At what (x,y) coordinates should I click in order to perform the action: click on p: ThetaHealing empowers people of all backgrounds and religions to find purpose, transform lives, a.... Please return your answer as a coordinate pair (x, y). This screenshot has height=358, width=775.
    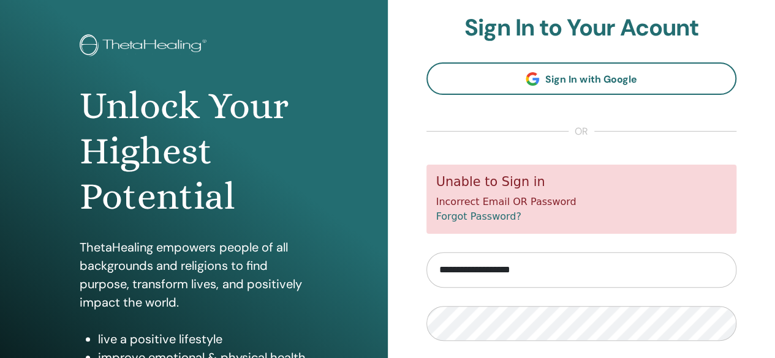
    Looking at the image, I should click on (194, 275).